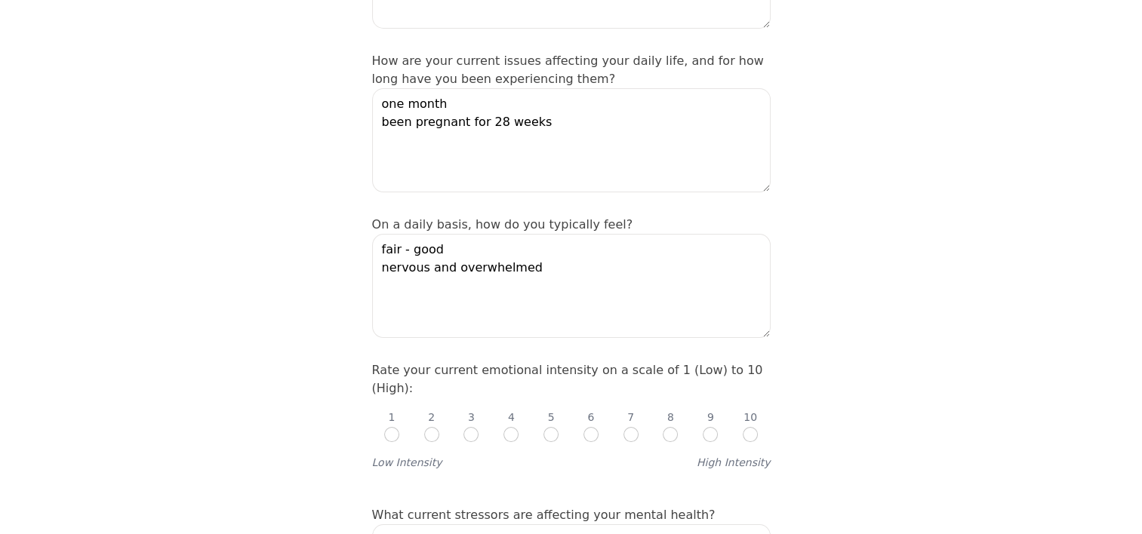 This screenshot has width=1142, height=534. Describe the element at coordinates (551, 417) in the screenshot. I see `p: 5` at that location.